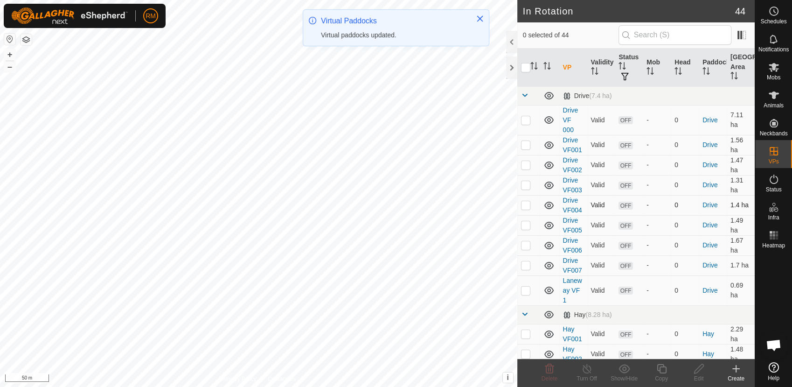 The width and height of the screenshot is (792, 387). What do you see at coordinates (629, 68) in the screenshot?
I see `th: Status` at bounding box center [629, 68].